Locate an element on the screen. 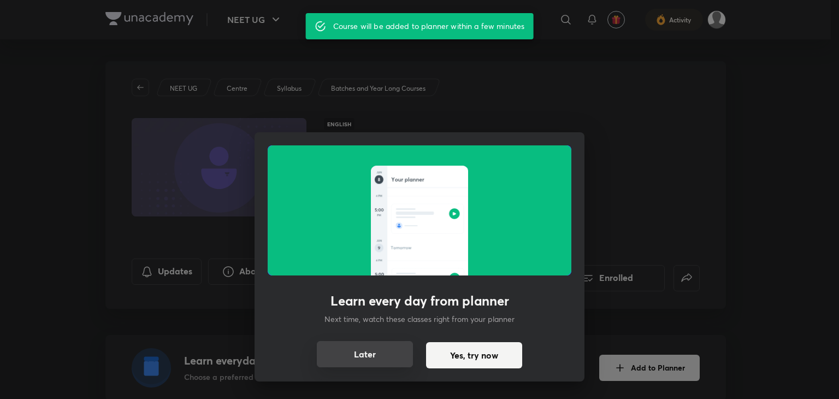 The height and width of the screenshot is (399, 839). g: Tomorrow is located at coordinates (401, 248).